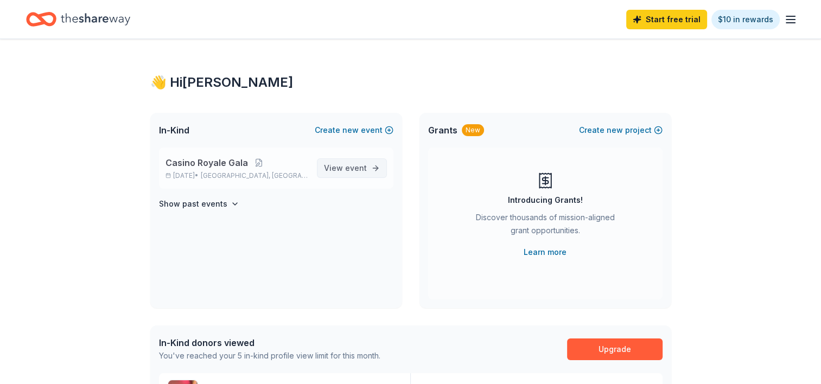 This screenshot has height=384, width=821. I want to click on a: Learn more, so click(545, 252).